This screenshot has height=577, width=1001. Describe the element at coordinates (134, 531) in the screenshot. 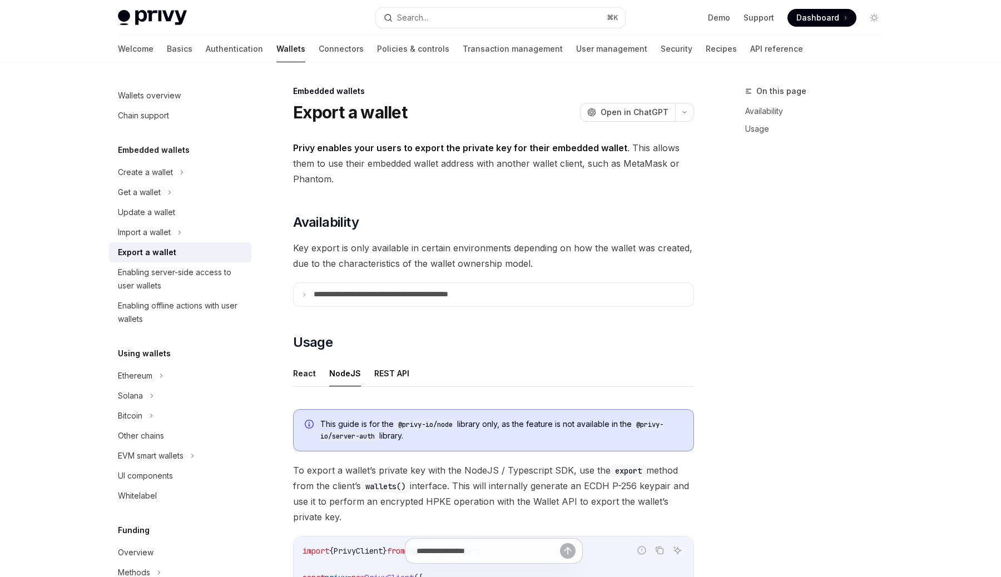

I see `h5: Funding` at that location.